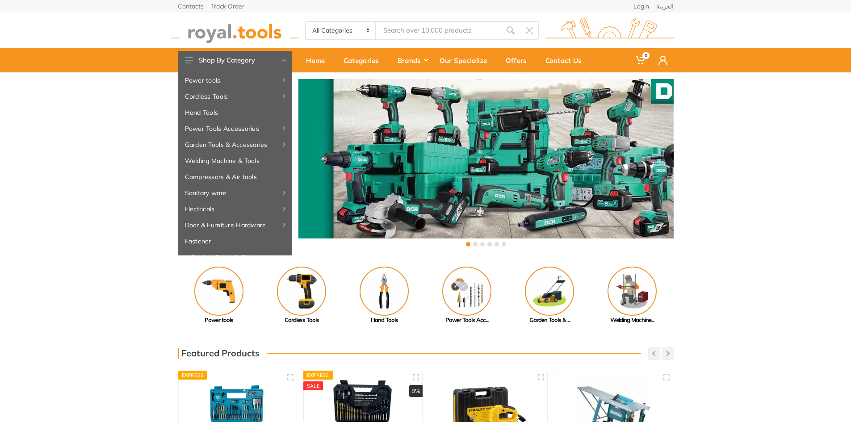 The image size is (851, 422). What do you see at coordinates (466, 60) in the screenshot?
I see `div: Our Specialize` at bounding box center [466, 60].